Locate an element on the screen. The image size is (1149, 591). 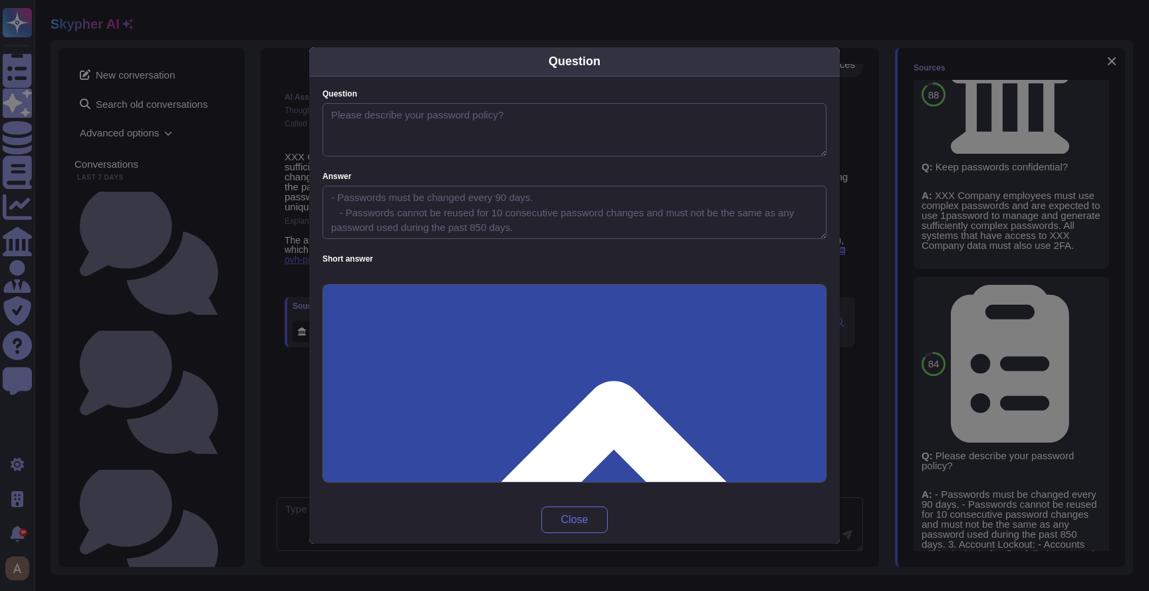
textarea: Please describe your password policy? is located at coordinates (575, 130).